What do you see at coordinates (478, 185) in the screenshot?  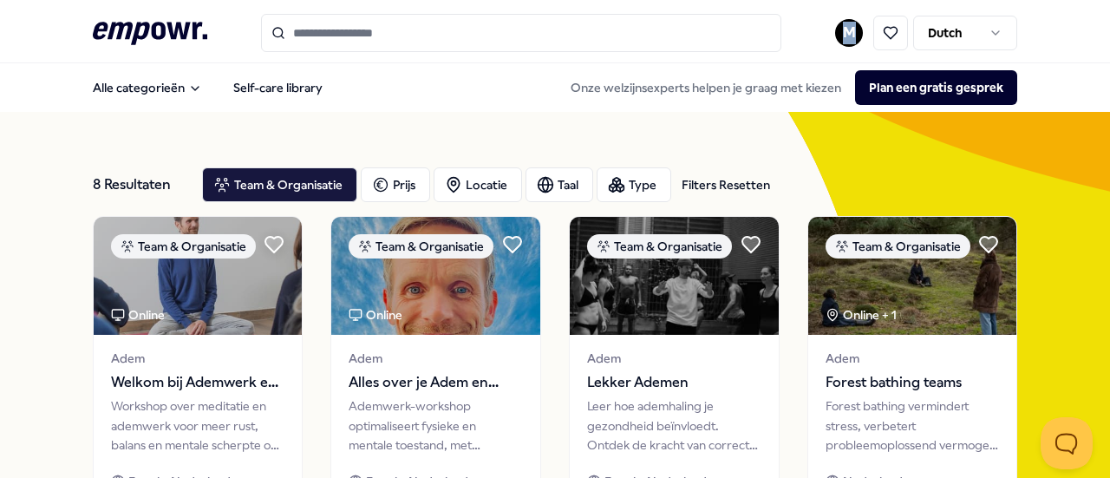 I see `button: Locatie` at bounding box center [478, 185].